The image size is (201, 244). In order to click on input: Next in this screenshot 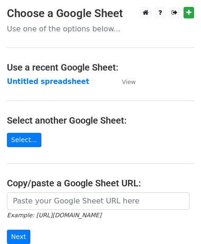, I will do `click(18, 236)`.